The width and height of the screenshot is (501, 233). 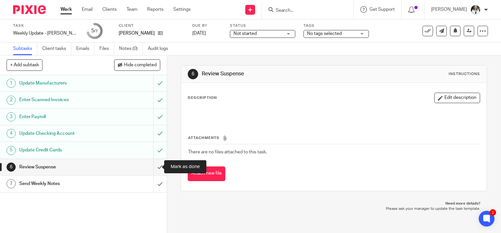 What do you see at coordinates (334, 209) in the screenshot?
I see `p: Please ask your manager to update the task template.` at bounding box center [334, 209].